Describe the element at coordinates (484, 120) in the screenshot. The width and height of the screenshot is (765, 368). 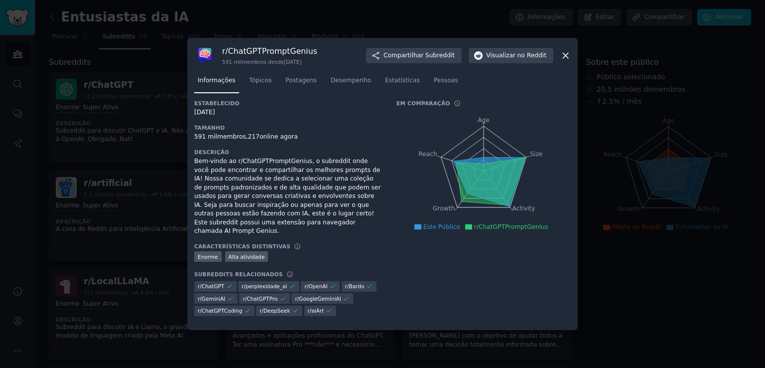
I see `tspan: Age` at that location.